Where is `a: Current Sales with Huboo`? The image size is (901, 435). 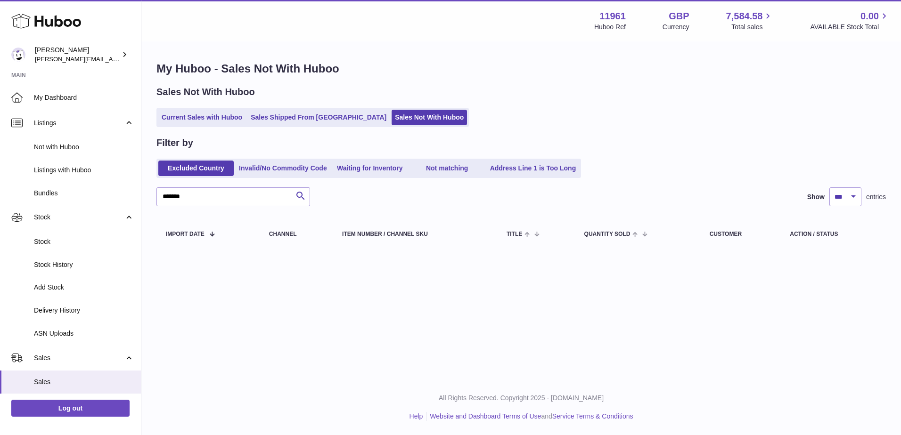 a: Current Sales with Huboo is located at coordinates (202, 117).